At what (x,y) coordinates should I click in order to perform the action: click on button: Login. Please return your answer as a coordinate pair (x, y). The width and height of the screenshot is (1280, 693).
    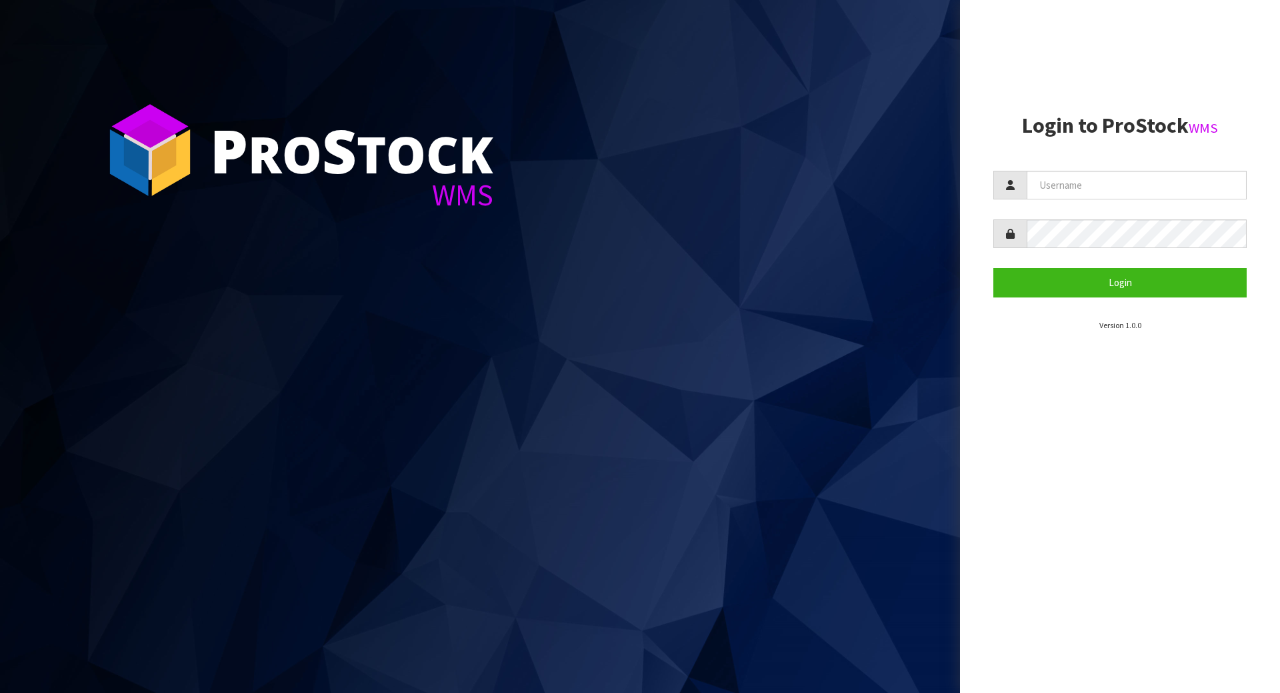
    Looking at the image, I should click on (1120, 282).